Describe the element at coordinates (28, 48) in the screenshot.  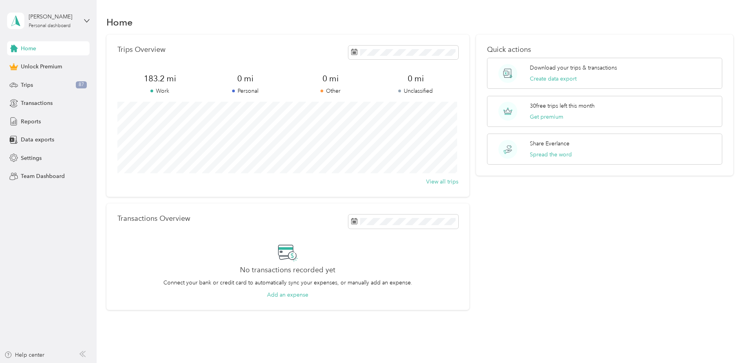
I see `span: Home` at that location.